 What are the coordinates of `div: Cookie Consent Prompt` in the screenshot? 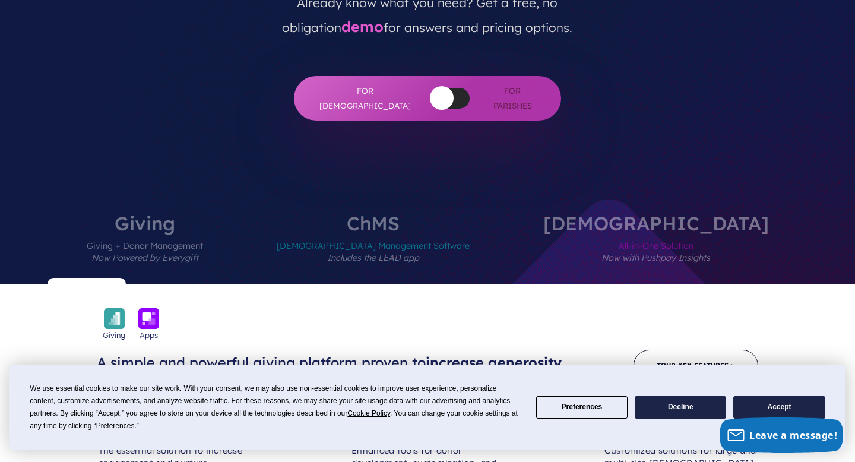 It's located at (427, 407).